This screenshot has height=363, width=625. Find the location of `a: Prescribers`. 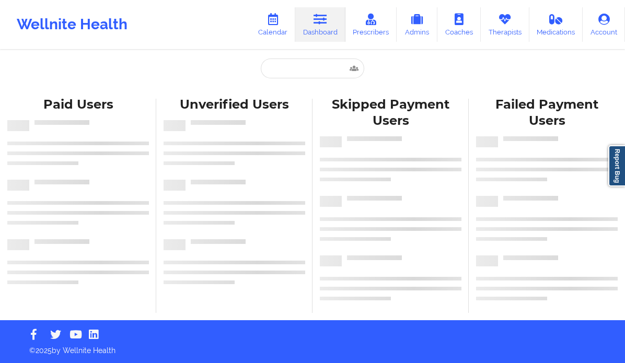

a: Prescribers is located at coordinates (371, 25).